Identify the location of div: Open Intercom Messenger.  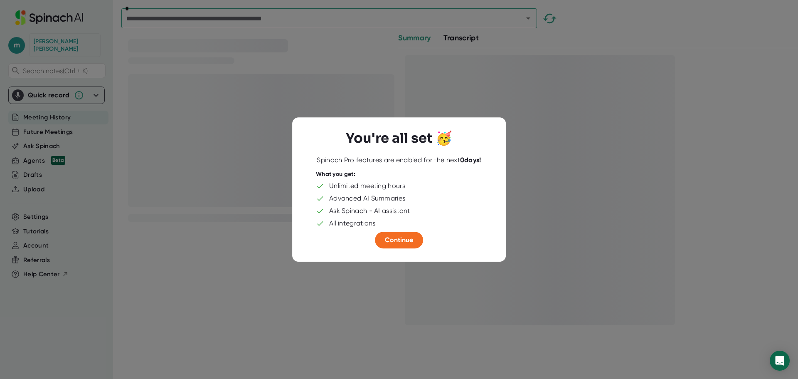
(779, 360).